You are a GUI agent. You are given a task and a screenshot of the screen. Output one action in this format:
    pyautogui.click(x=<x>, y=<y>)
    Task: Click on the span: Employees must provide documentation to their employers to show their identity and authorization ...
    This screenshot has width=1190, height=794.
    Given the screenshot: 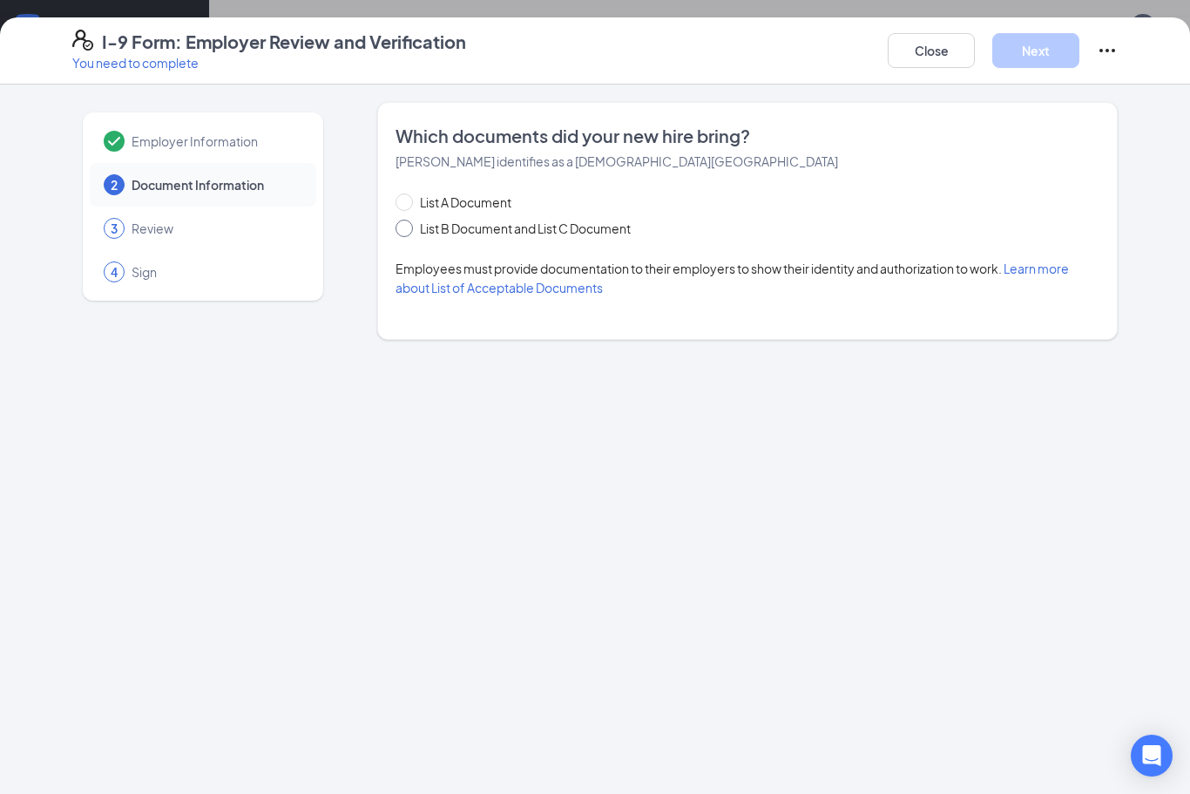 What is the action you would take?
    pyautogui.click(x=732, y=278)
    